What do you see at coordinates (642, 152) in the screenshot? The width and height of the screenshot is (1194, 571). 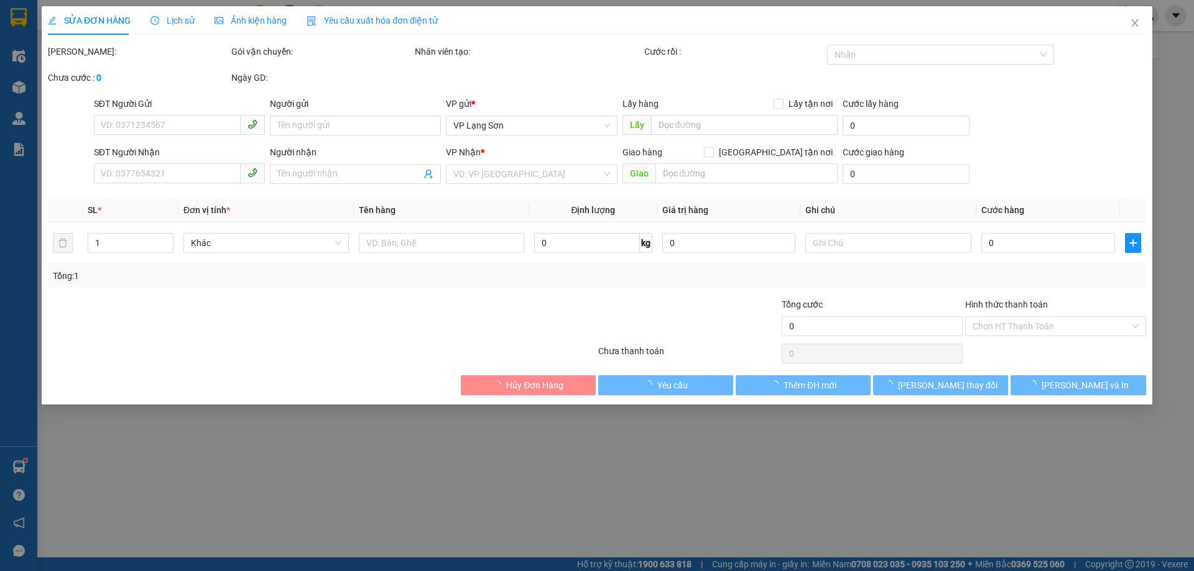 I see `span: Giao hàng` at bounding box center [642, 152].